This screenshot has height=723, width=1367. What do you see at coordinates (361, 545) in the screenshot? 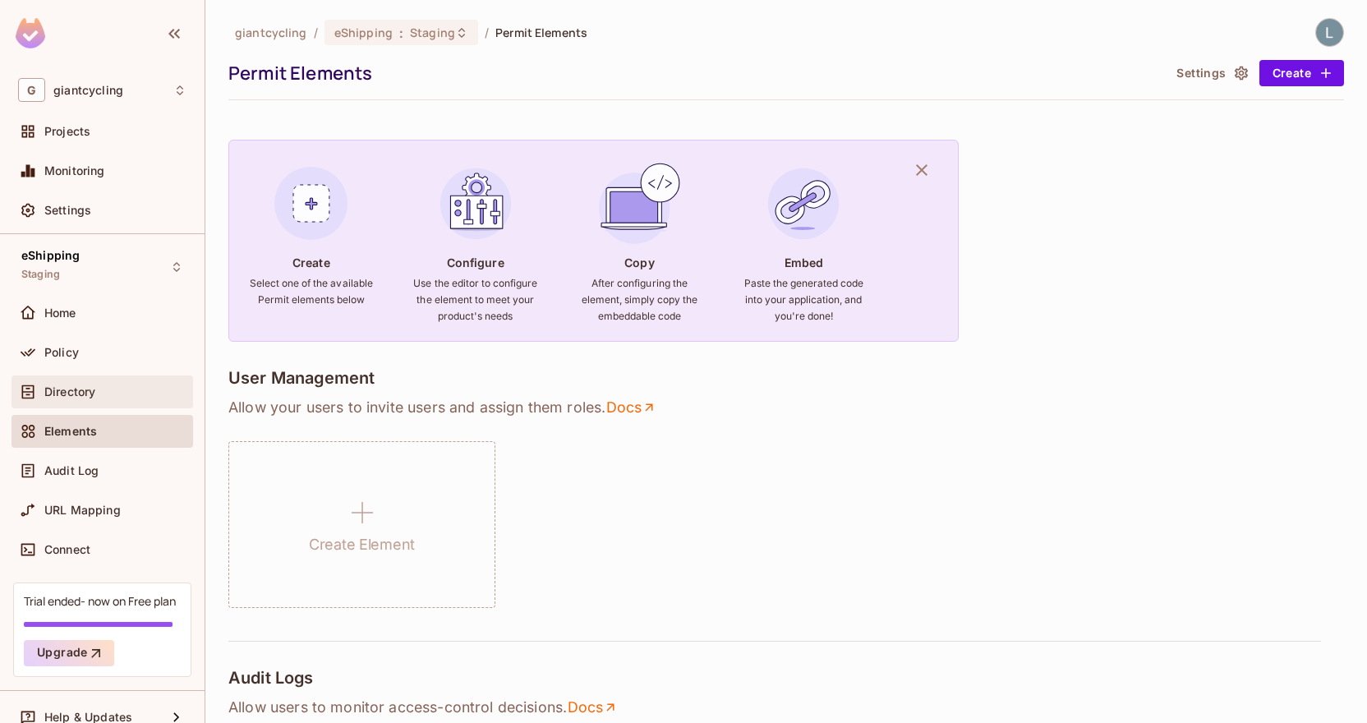
I see `h1: Create Element` at bounding box center [361, 545].